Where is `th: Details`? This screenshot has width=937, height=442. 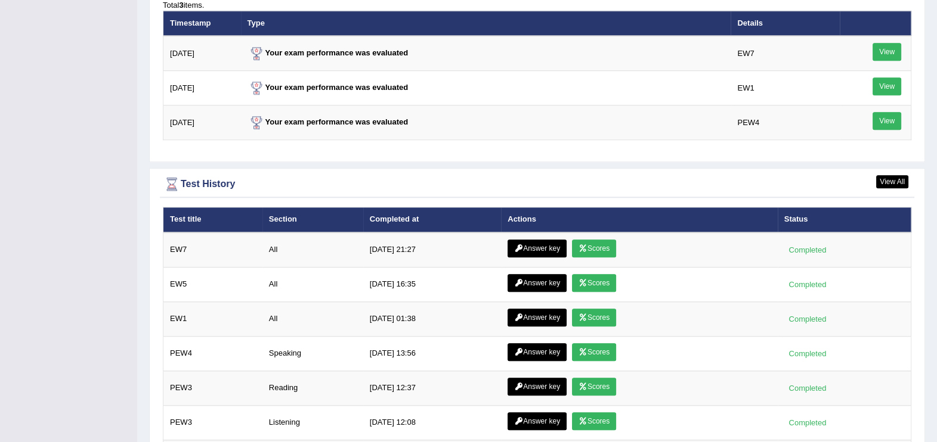
th: Details is located at coordinates (785, 23).